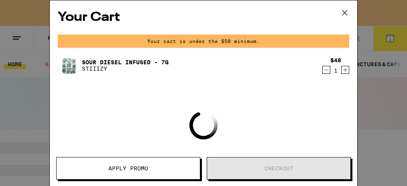 The image size is (407, 186). What do you see at coordinates (125, 69) in the screenshot?
I see `p: STIIIZY` at bounding box center [125, 69].